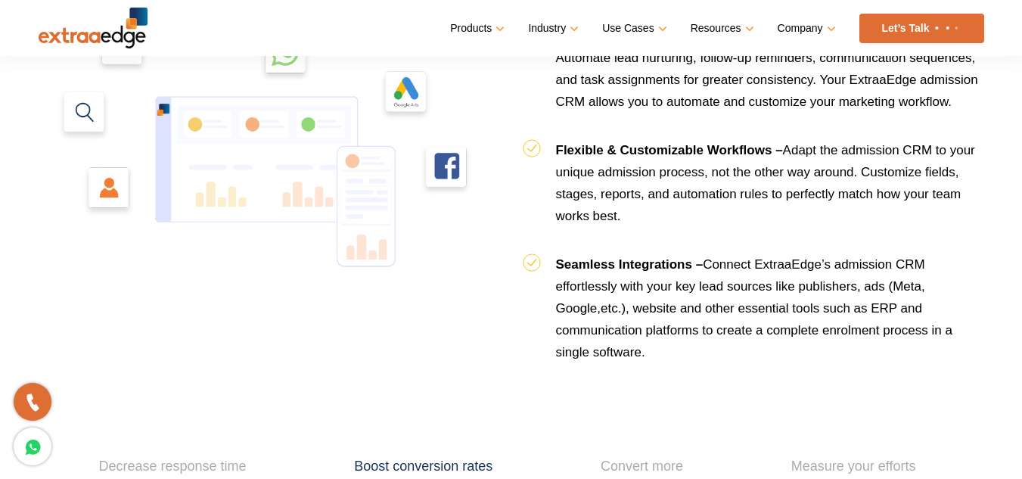 This screenshot has height=479, width=1022. What do you see at coordinates (632, 28) in the screenshot?
I see `a: Use Cases` at bounding box center [632, 28].